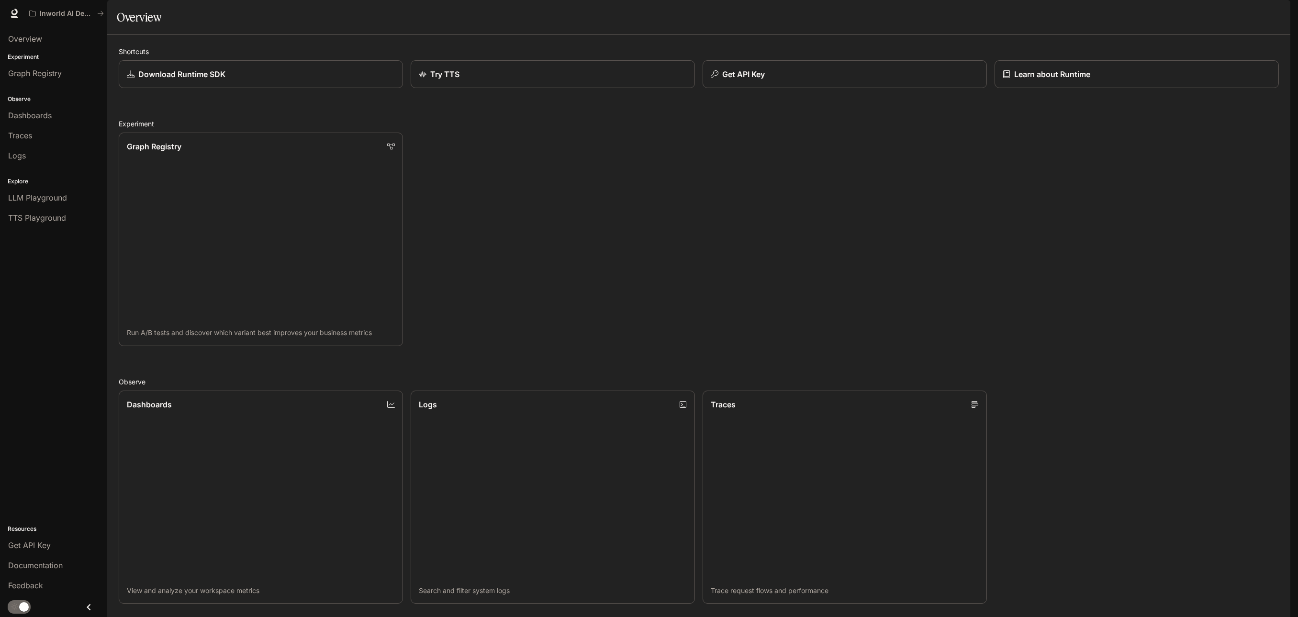  Describe the element at coordinates (699, 51) in the screenshot. I see `h2: Shortcuts` at that location.